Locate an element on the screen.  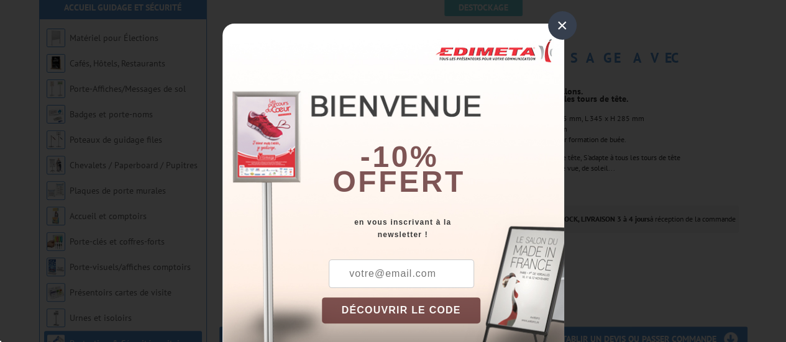
font: offert is located at coordinates (399, 181).